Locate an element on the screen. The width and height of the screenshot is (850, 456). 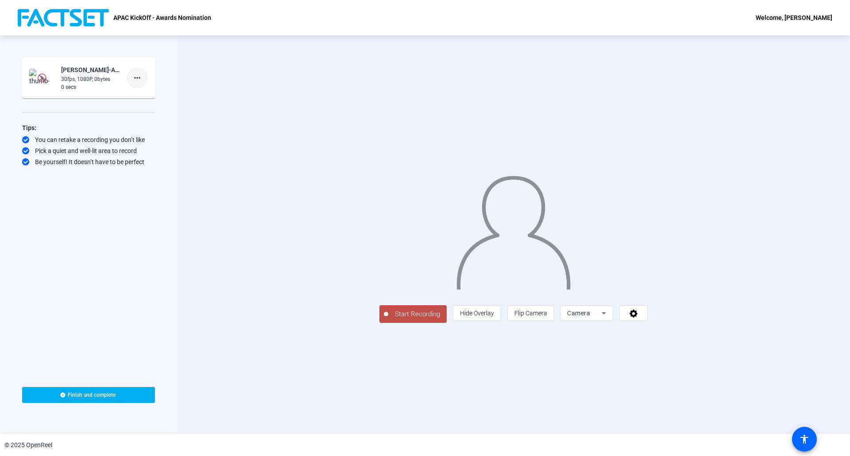
img: thumb-nail is located at coordinates (42, 78).